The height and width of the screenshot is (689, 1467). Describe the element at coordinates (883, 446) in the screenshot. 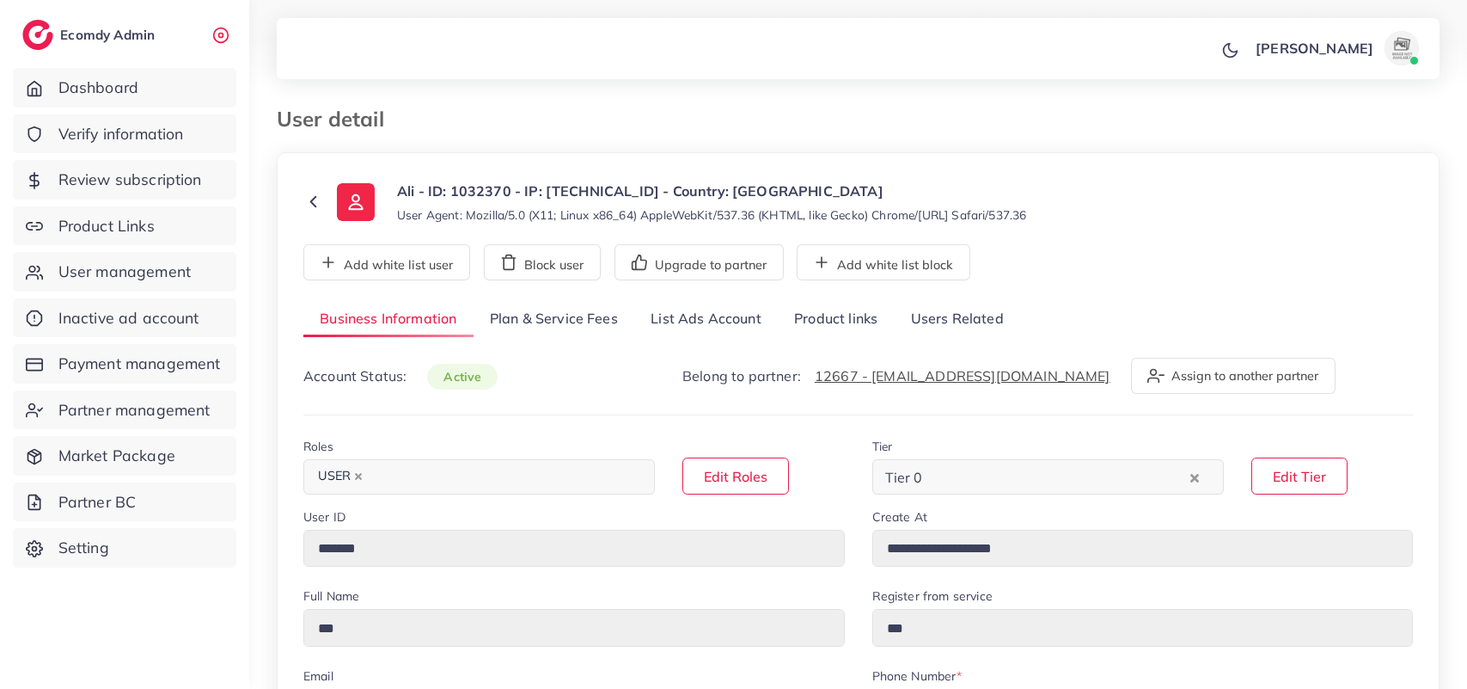

I see `label: Tier` at that location.